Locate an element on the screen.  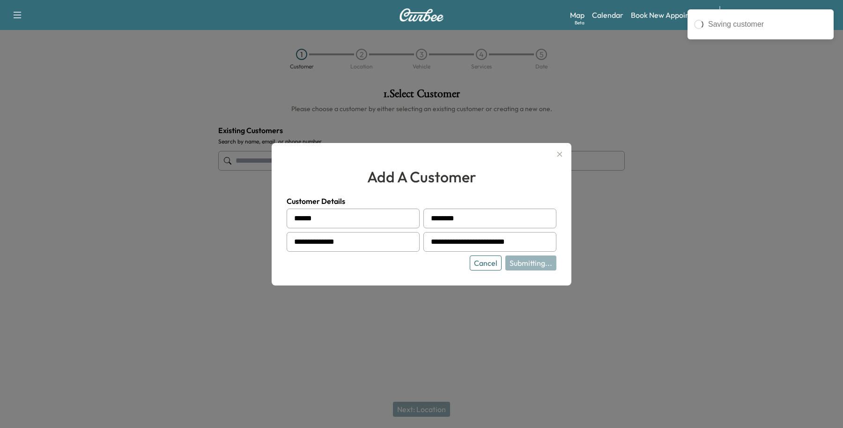
a: MapBeta is located at coordinates (577, 15).